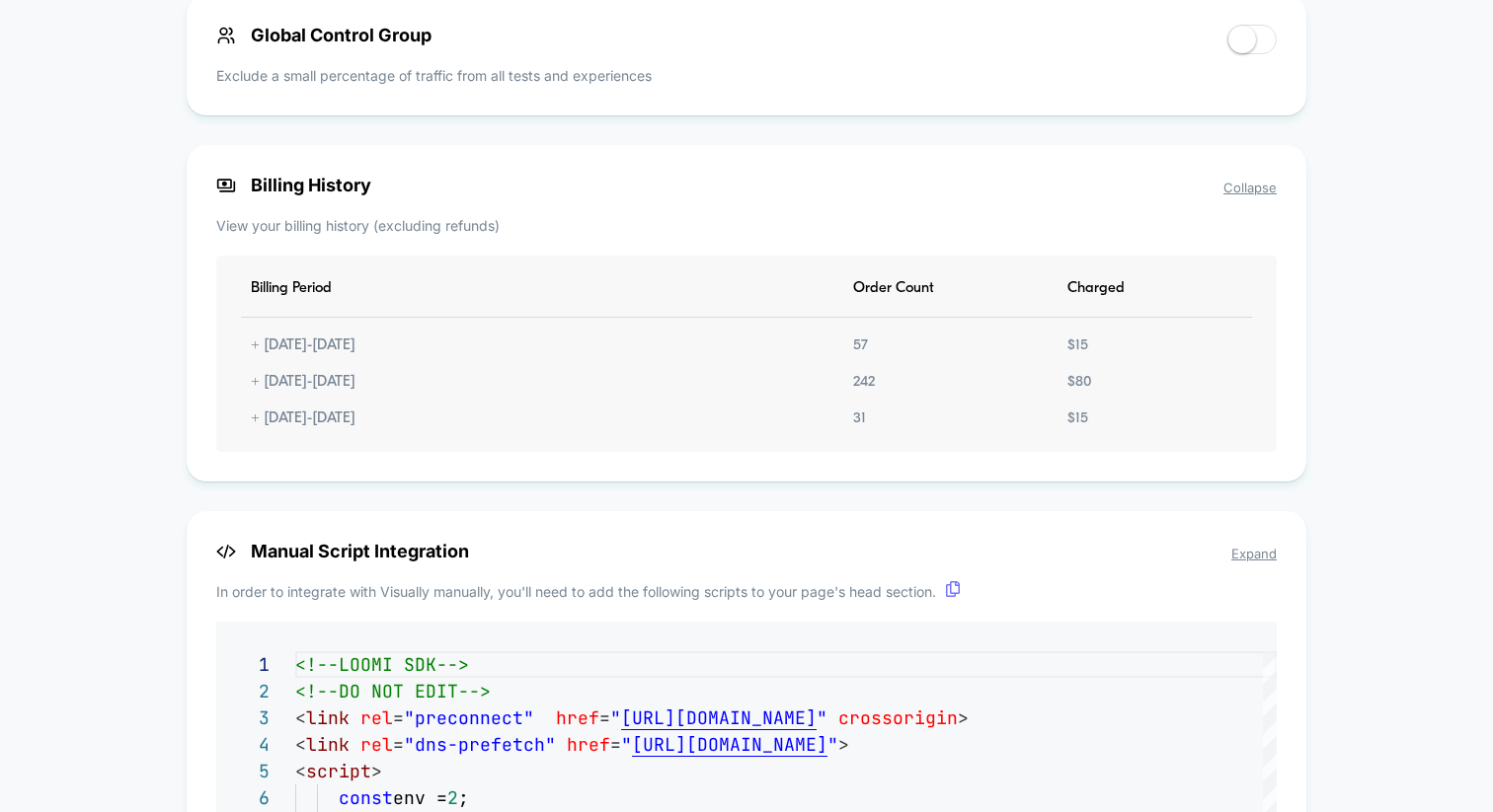 The image size is (1493, 812). I want to click on span: Expand, so click(1254, 553).